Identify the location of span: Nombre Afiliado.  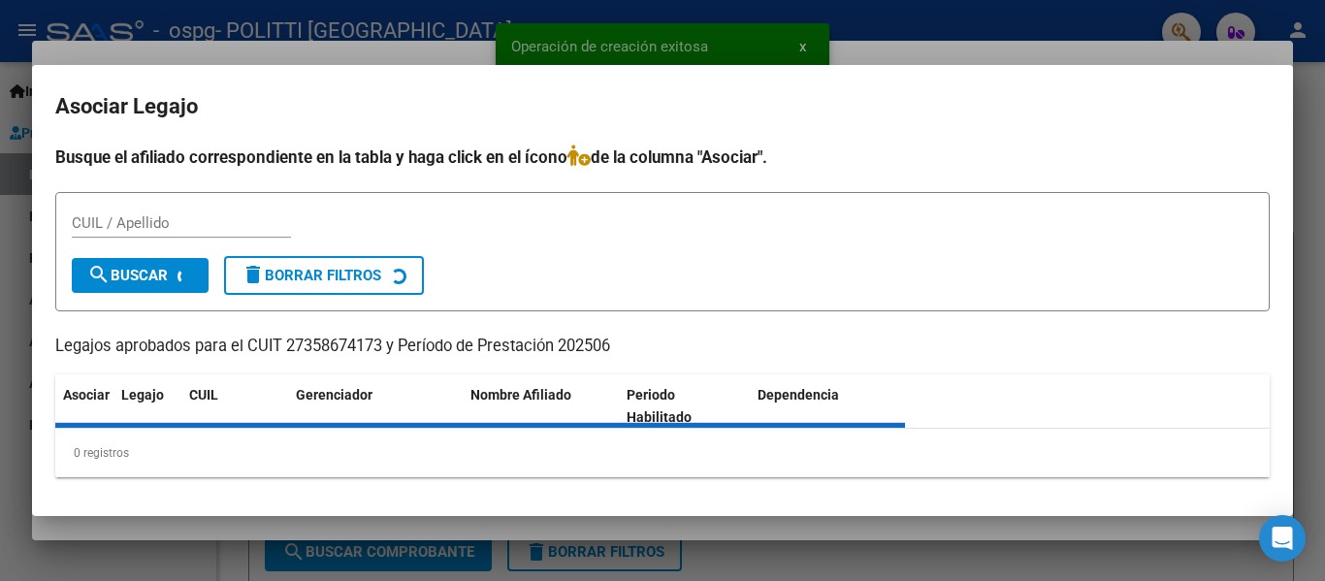
(521, 395).